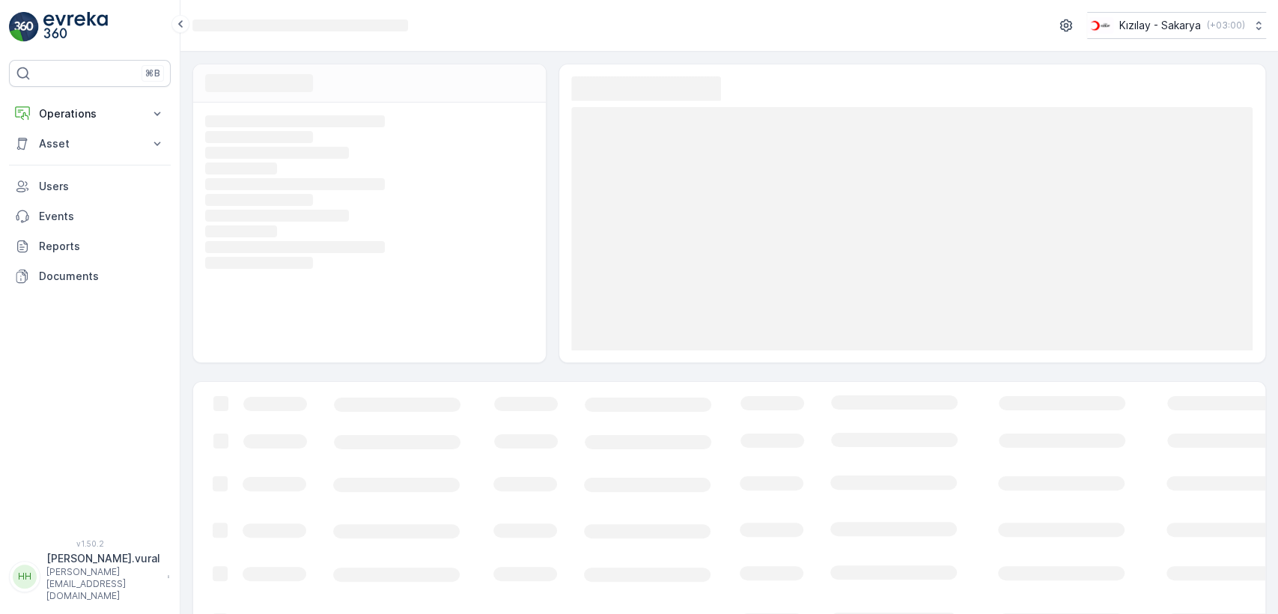  What do you see at coordinates (1226, 25) in the screenshot?
I see `p: ( +03:00 )` at bounding box center [1226, 25].